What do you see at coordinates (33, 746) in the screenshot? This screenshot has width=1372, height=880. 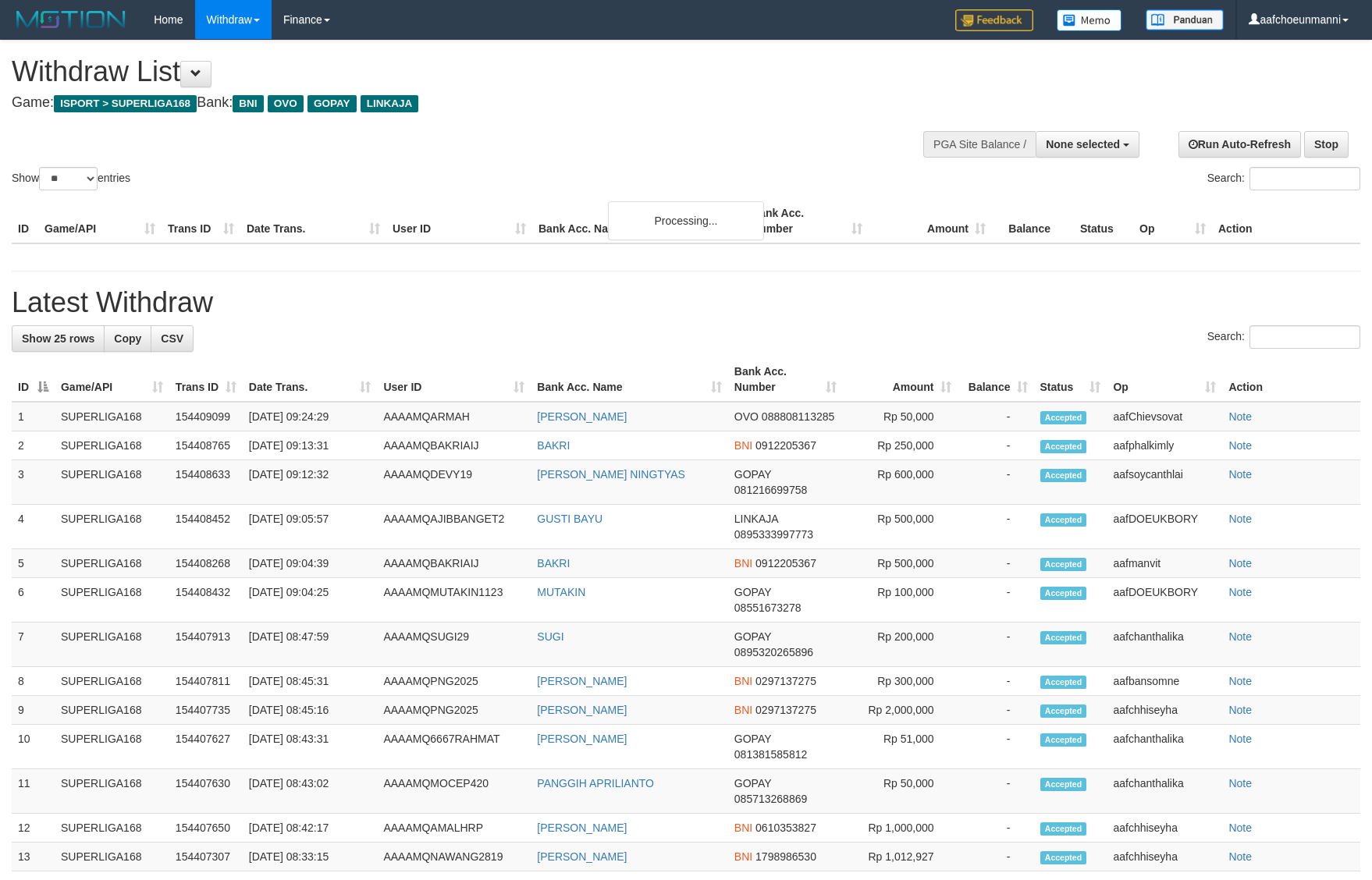 I see `td: 10` at bounding box center [33, 746].